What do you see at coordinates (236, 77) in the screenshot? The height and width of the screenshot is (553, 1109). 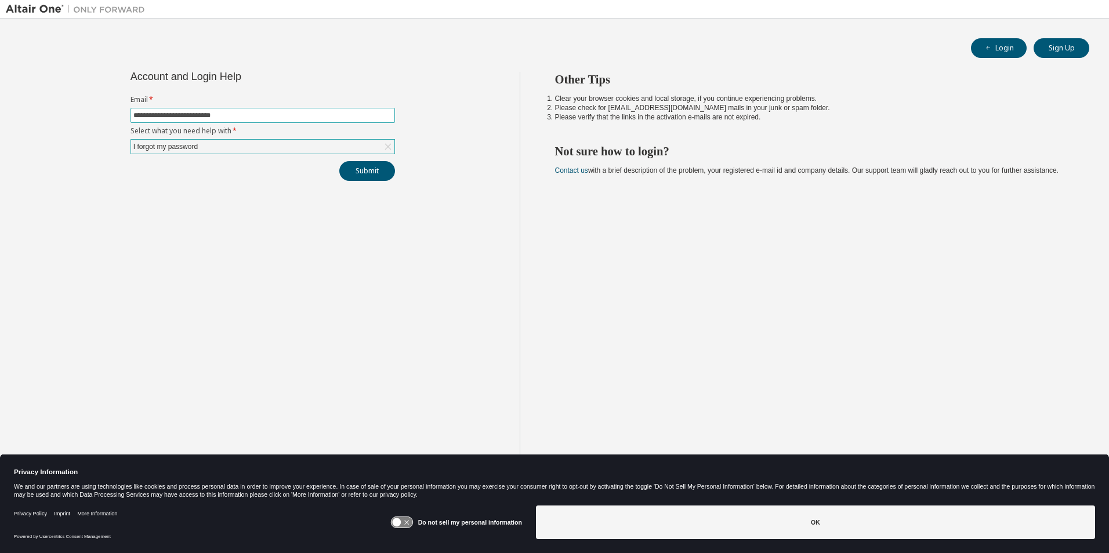 I see `div: Account and Login Help` at bounding box center [236, 77].